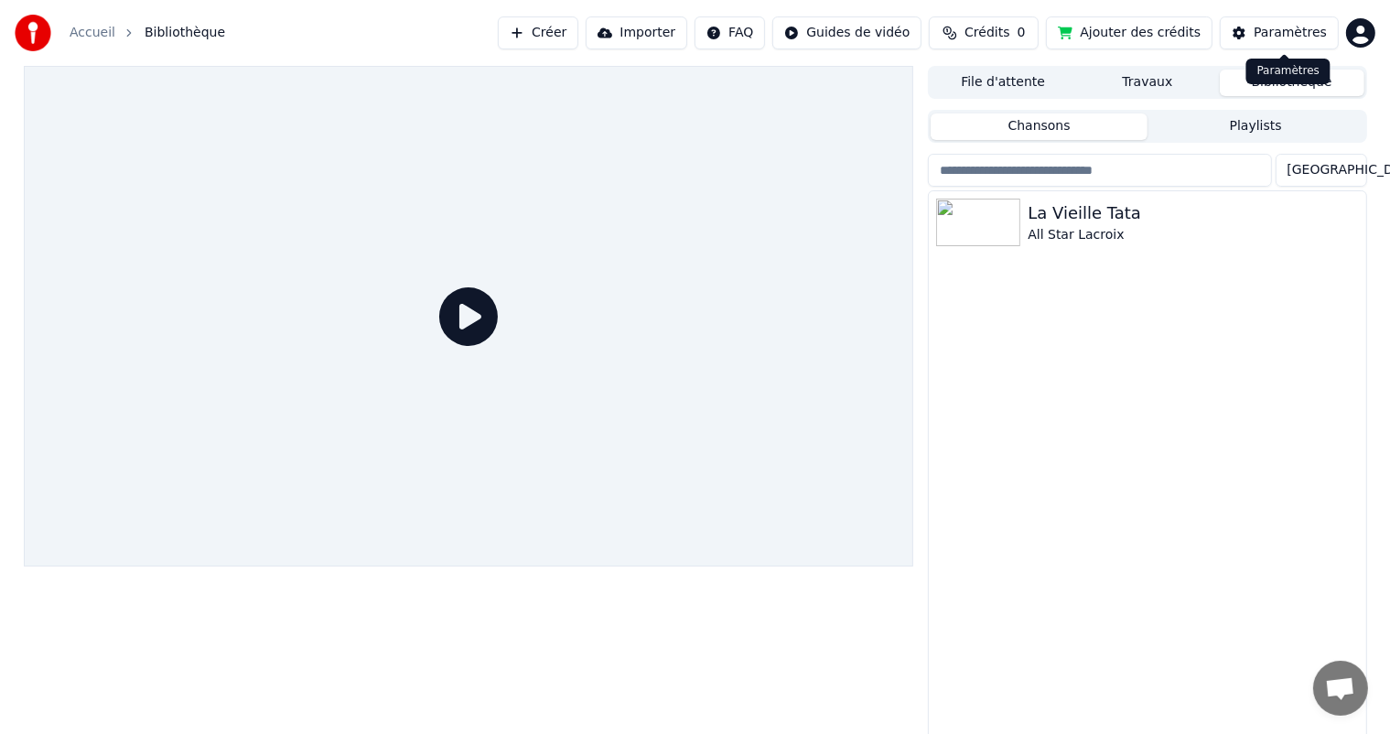 The width and height of the screenshot is (1390, 734). What do you see at coordinates (987, 33) in the screenshot?
I see `span: Crédits` at bounding box center [987, 33].